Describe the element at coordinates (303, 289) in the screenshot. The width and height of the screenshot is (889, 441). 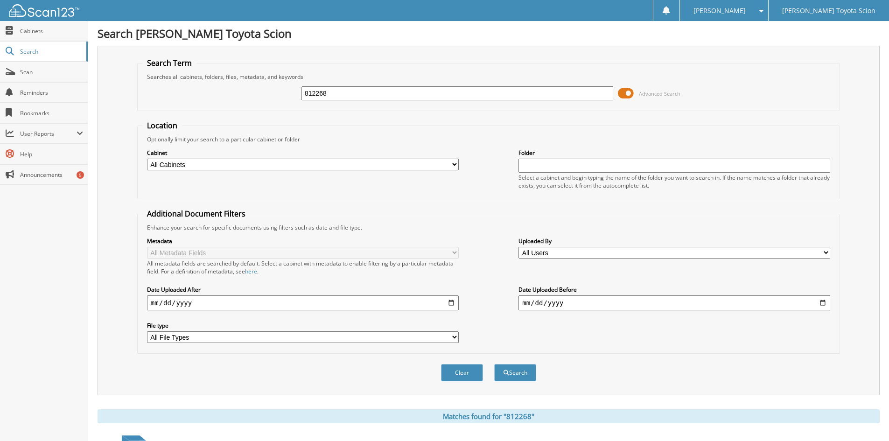
I see `label: Date Uploaded After` at that location.